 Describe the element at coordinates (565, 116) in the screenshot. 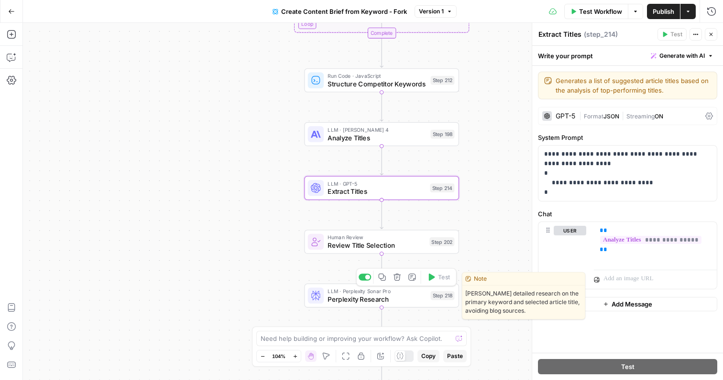

I see `div: GPT-5` at that location.